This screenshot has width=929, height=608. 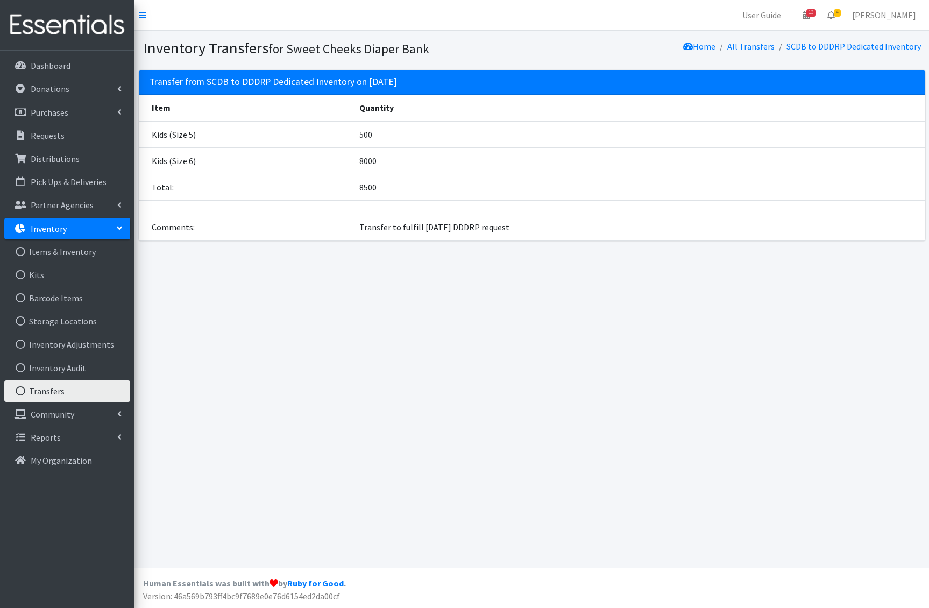 I want to click on td: 500, so click(x=639, y=134).